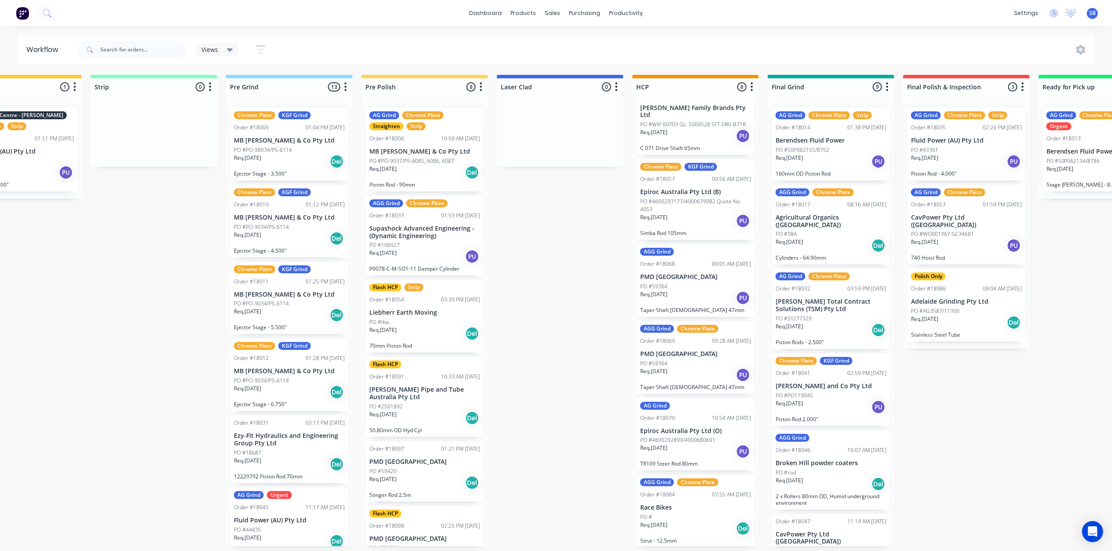 The height and width of the screenshot is (551, 1112). What do you see at coordinates (387, 216) in the screenshot?
I see `div: Order #18033` at bounding box center [387, 216].